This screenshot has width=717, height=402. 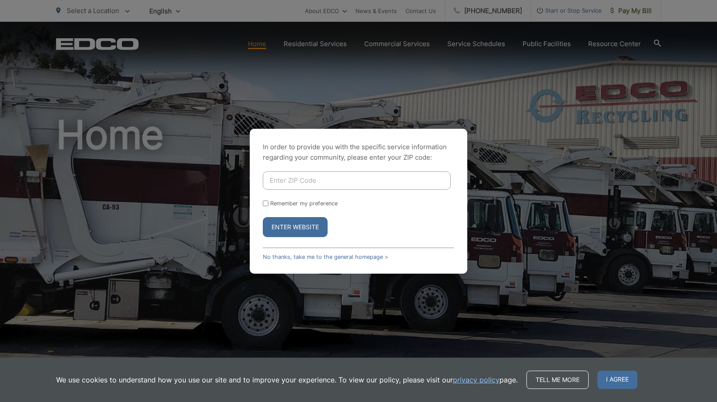 What do you see at coordinates (557, 380) in the screenshot?
I see `a: Tell me more` at bounding box center [557, 380].